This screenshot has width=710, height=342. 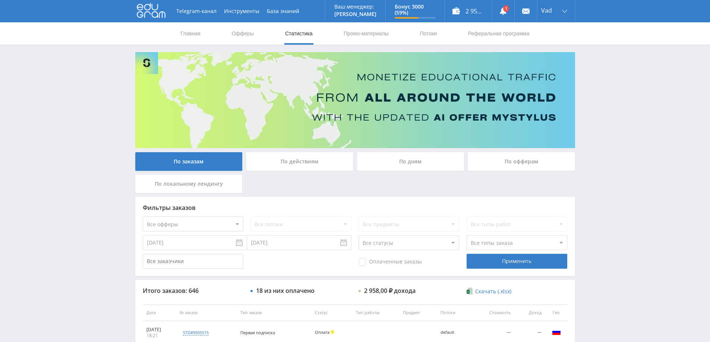 I want to click on a: Главная, so click(x=190, y=34).